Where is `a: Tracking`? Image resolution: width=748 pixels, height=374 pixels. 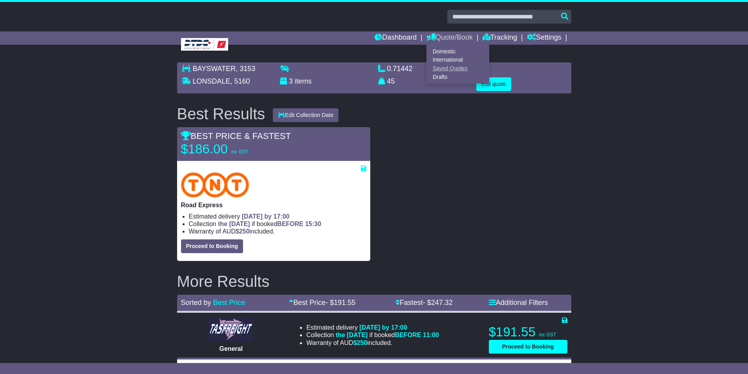 a: Tracking is located at coordinates (500, 38).